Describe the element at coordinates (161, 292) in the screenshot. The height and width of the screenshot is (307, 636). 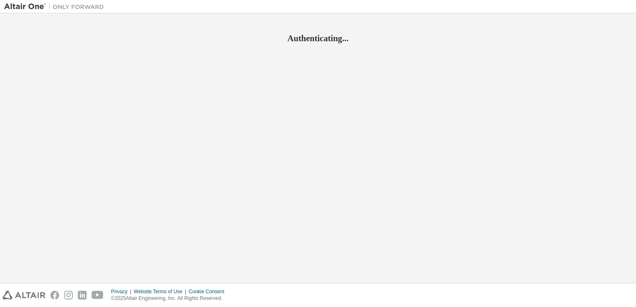
I see `div: Website Terms of Use` at that location.